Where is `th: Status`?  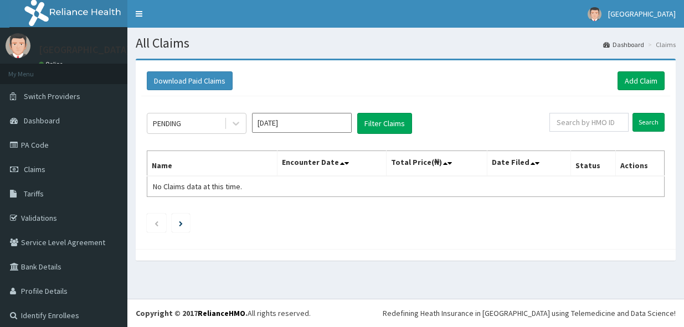 th: Status is located at coordinates (592, 164).